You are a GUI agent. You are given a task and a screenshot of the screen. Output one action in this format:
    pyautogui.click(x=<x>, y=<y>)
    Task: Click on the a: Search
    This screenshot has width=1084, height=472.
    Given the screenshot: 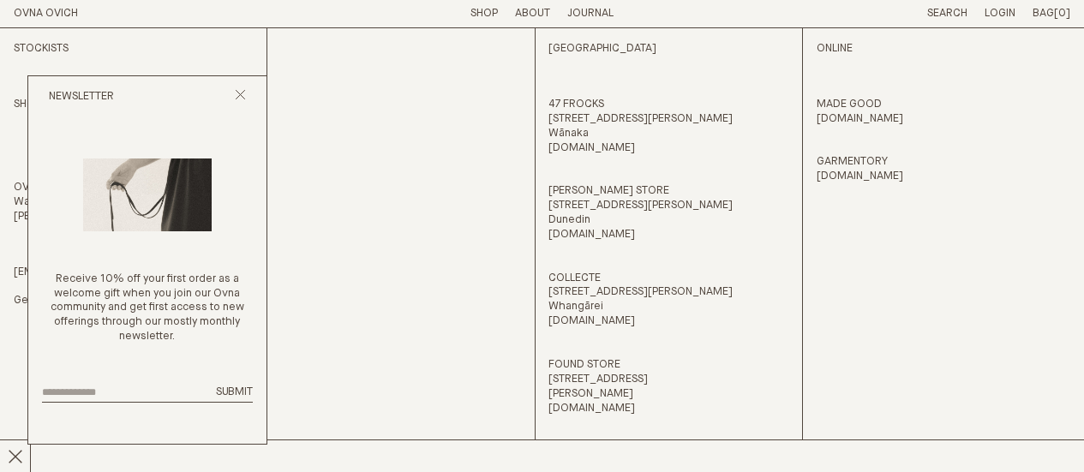 What is the action you would take?
    pyautogui.click(x=947, y=13)
    